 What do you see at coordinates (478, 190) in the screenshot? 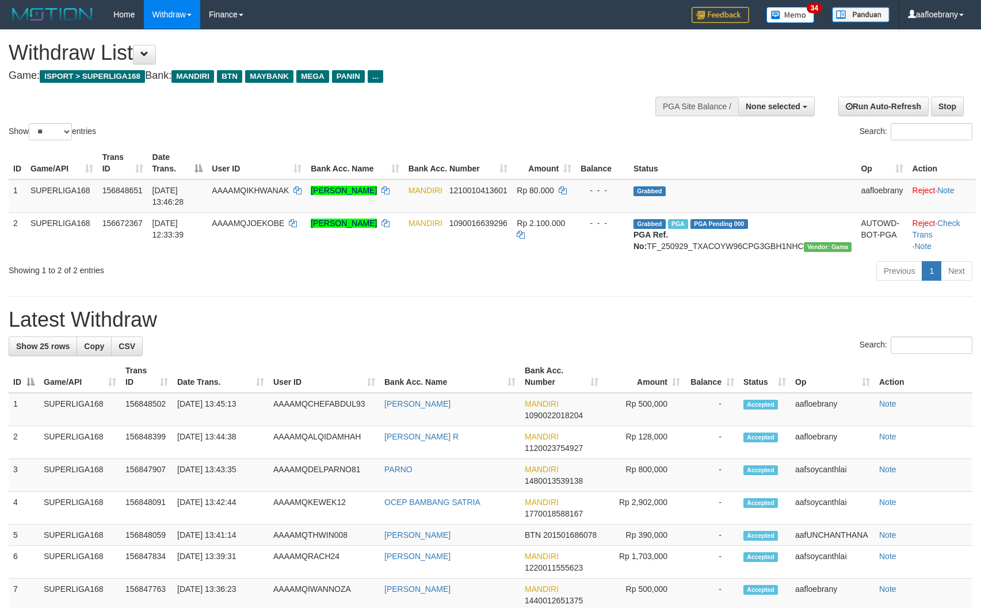
I see `span: Copy 1210010413601 to clipboard` at bounding box center [478, 190].